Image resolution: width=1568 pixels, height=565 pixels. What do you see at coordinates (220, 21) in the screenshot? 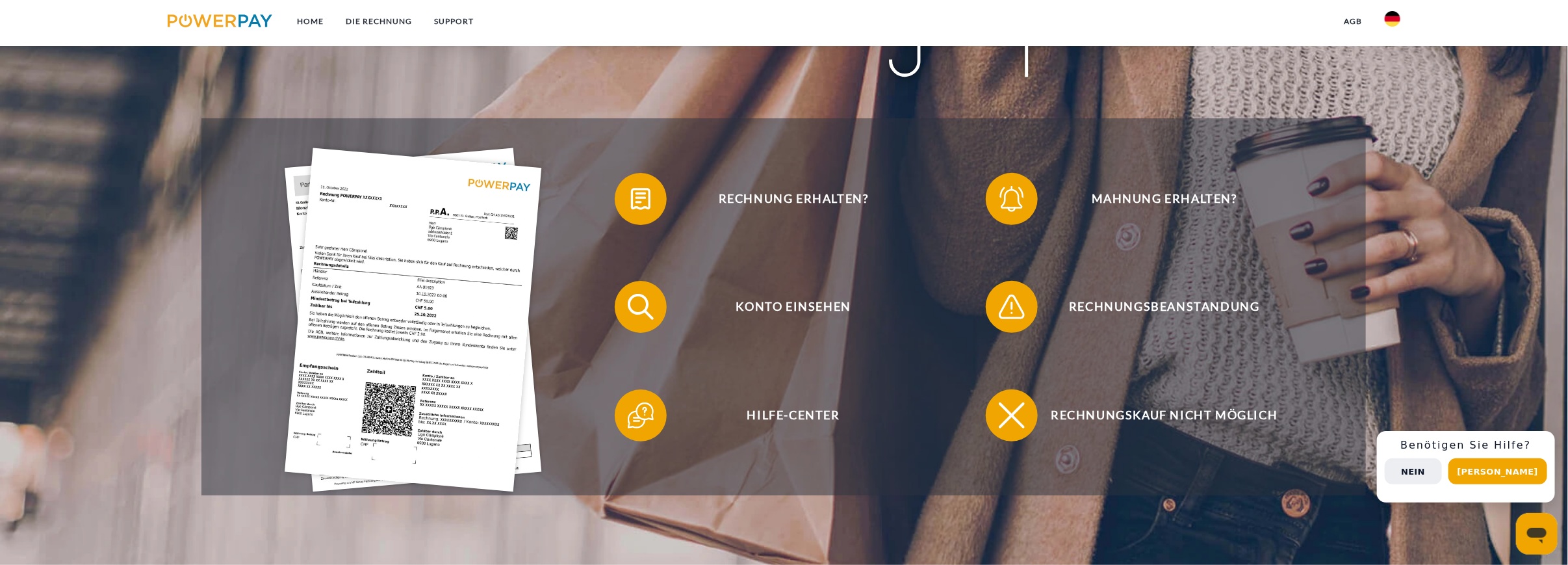
I see `img: logo-powerpay.svg` at bounding box center [220, 21].